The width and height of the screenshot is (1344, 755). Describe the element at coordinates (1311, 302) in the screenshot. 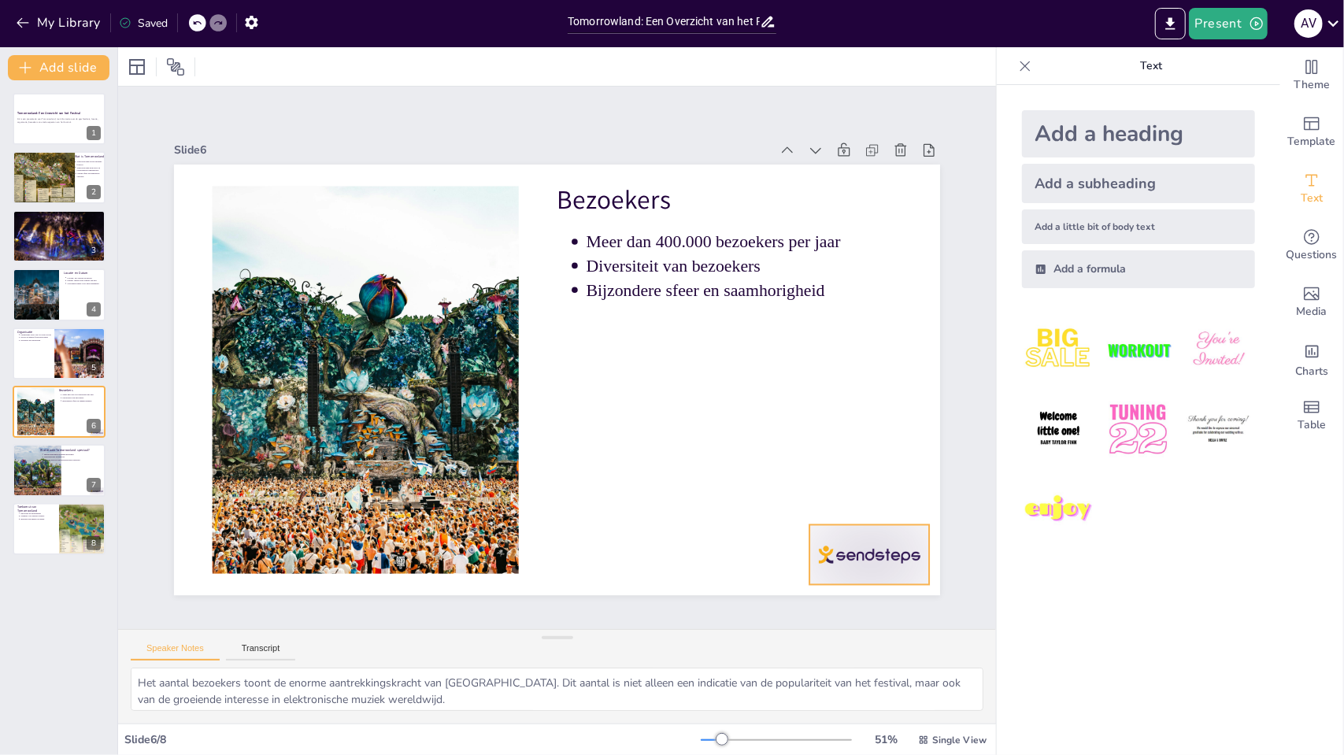

I see `div: Add images, graphics, shapes or video` at that location.